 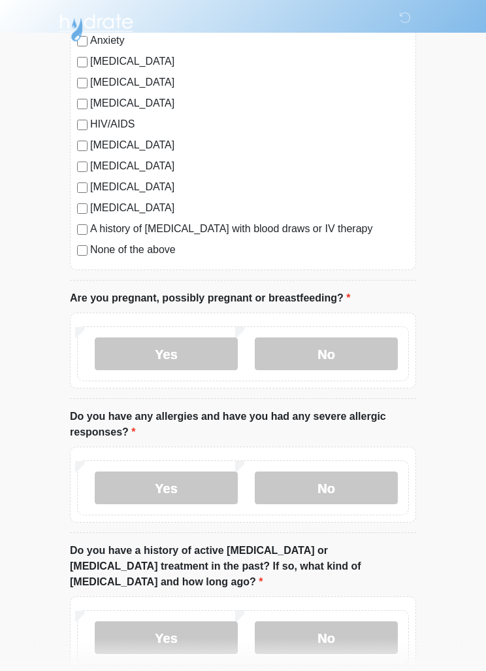 I want to click on label: Do you have any allergies and have you had any severe allergic responses?, so click(x=243, y=425).